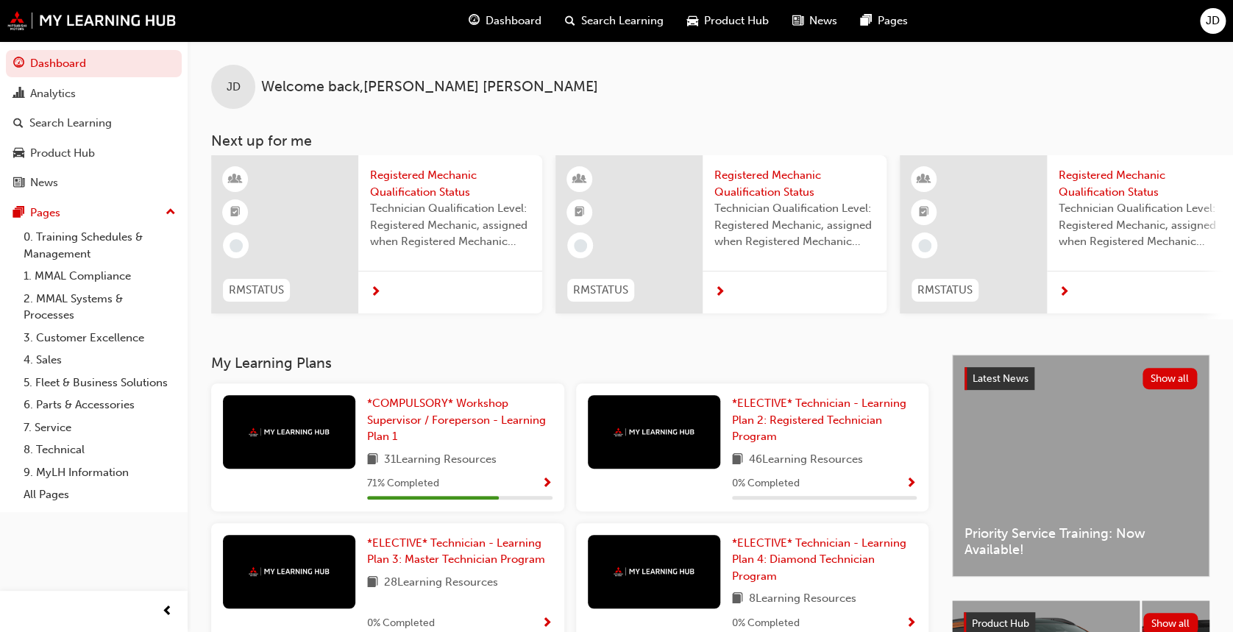  Describe the element at coordinates (514, 21) in the screenshot. I see `span: Dashboard` at that location.